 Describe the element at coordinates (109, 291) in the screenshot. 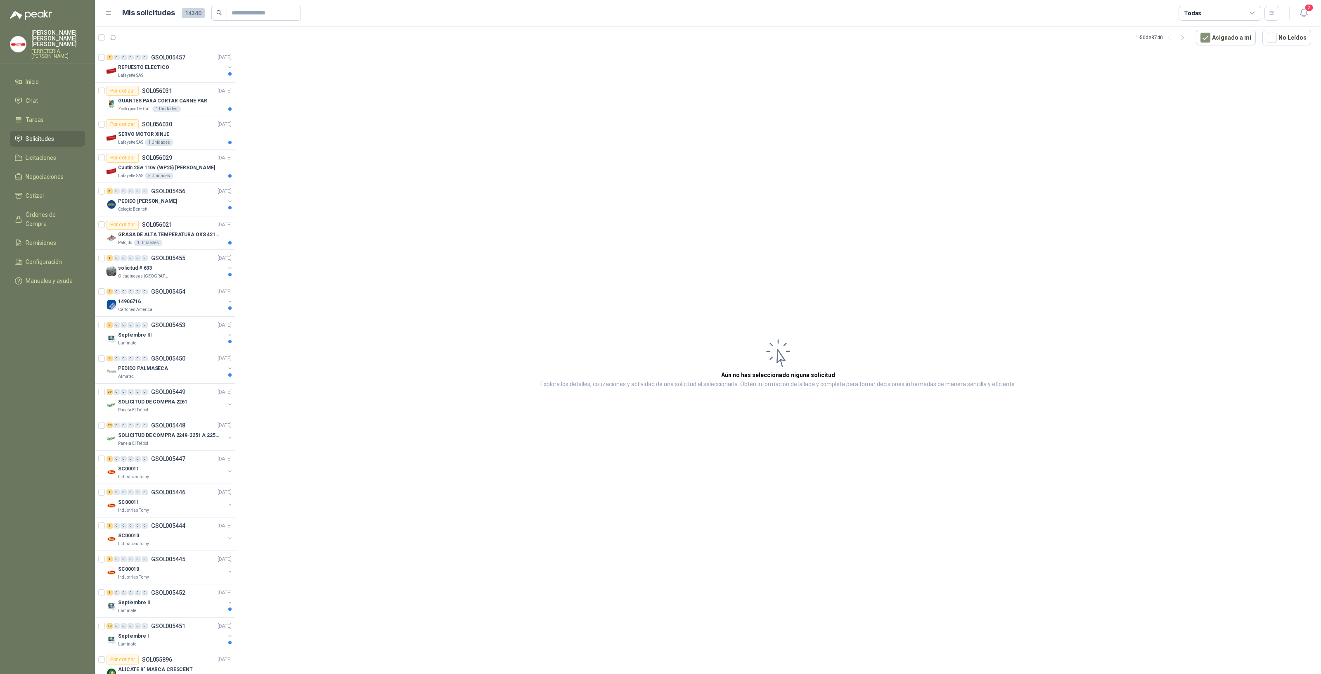

I see `div: 2` at that location.